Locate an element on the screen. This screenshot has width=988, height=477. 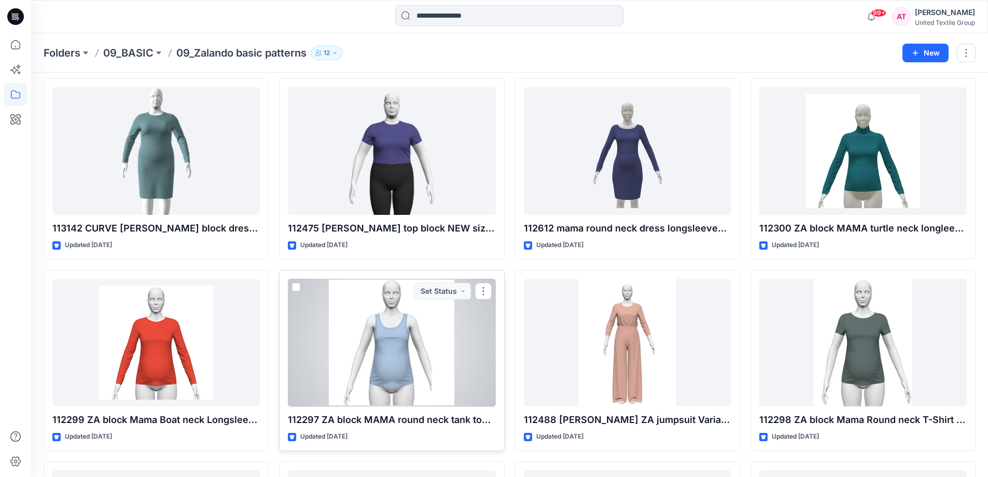
a: 09_BASIC is located at coordinates (128, 53).